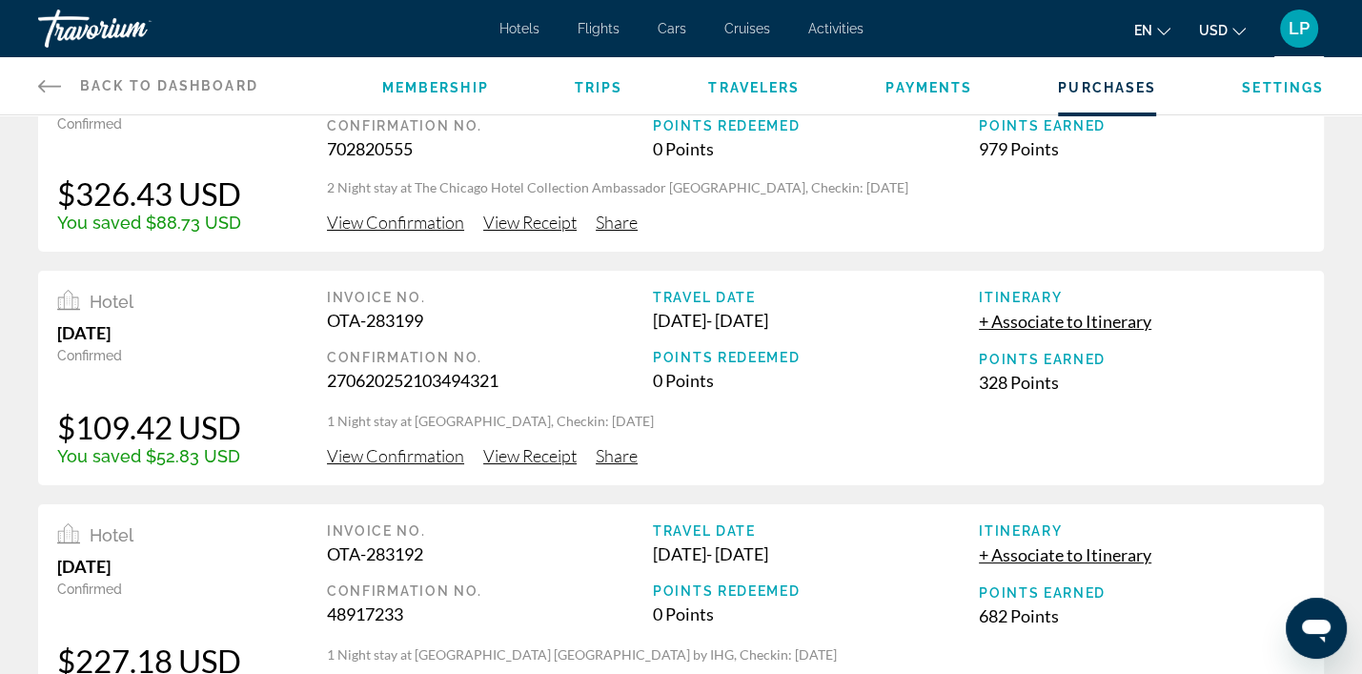 The width and height of the screenshot is (1362, 674). What do you see at coordinates (672, 29) in the screenshot?
I see `a: Cars` at bounding box center [672, 29].